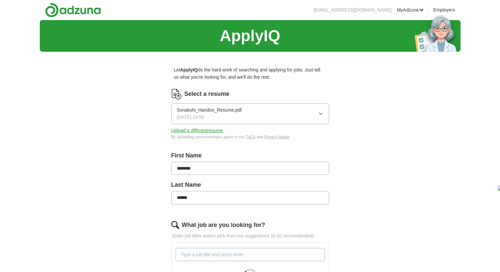 This screenshot has width=500, height=272. I want to click on button: Upload a differentresume, so click(197, 130).